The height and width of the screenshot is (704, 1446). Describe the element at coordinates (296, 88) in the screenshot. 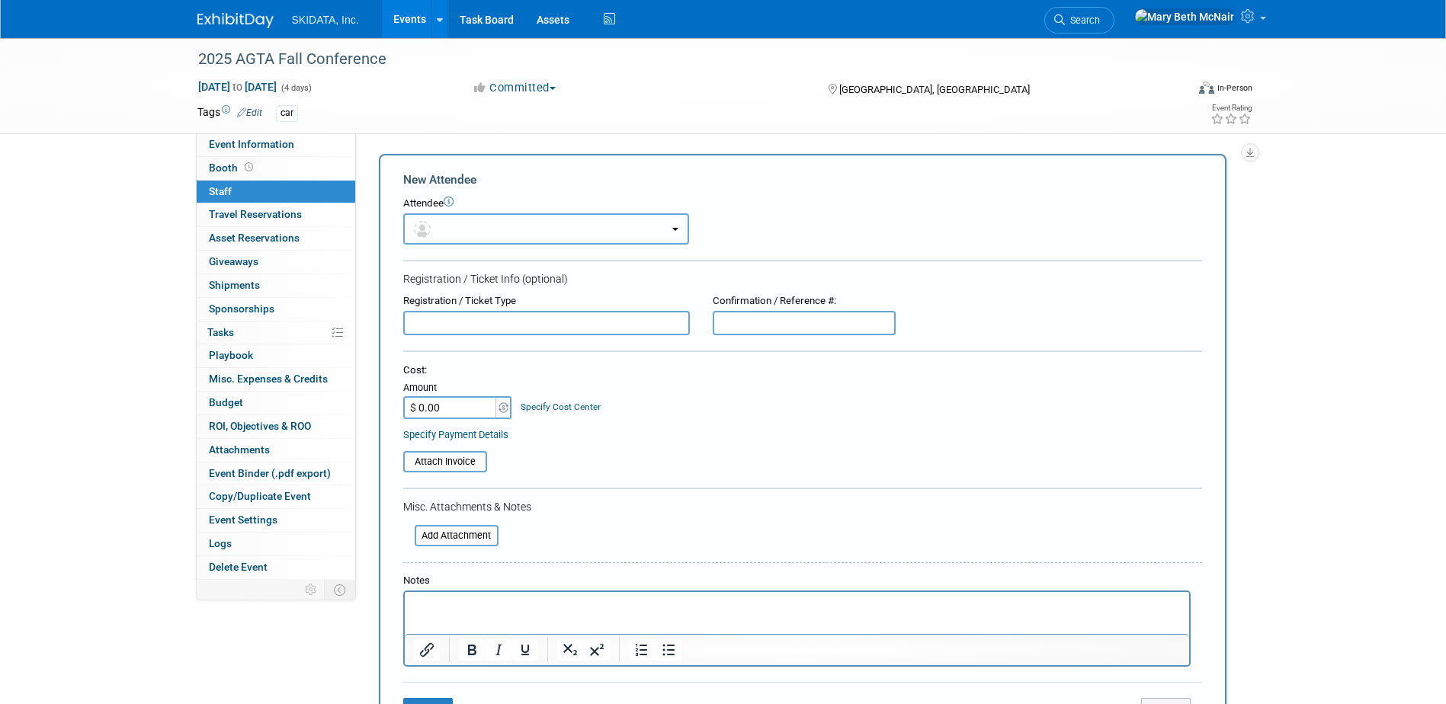

I see `span: (4 days)` at that location.